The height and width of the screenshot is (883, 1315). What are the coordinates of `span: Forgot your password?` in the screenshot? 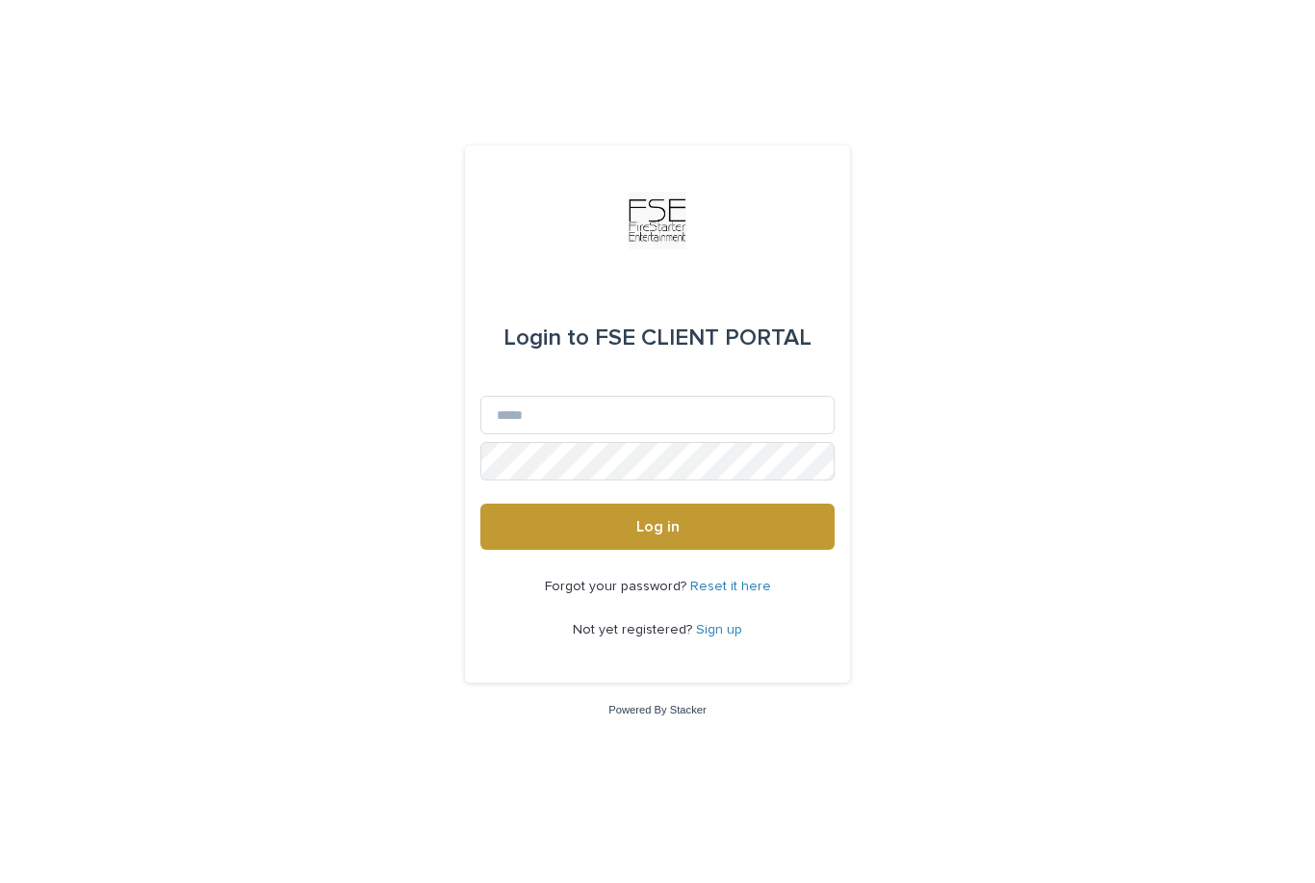 It's located at (617, 586).